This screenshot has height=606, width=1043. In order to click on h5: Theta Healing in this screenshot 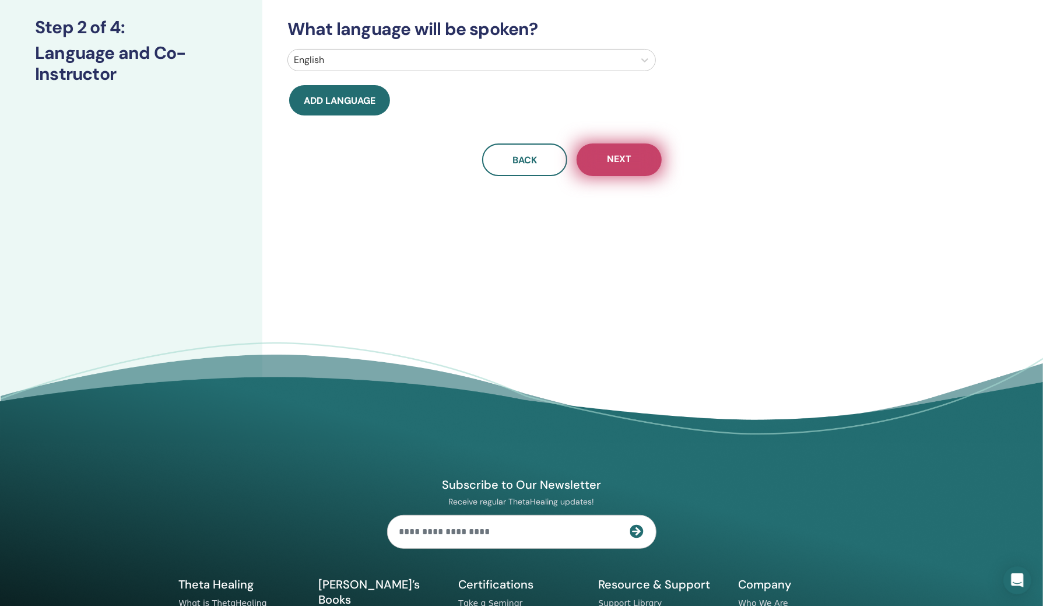, I will do `click(242, 584)`.